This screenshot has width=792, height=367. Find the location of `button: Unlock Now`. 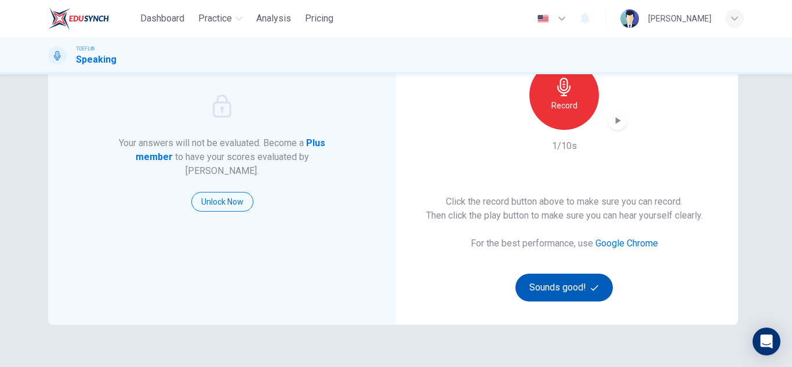

button: Unlock Now is located at coordinates (222, 202).